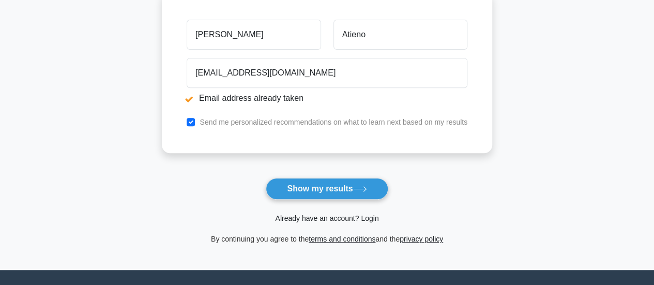 The height and width of the screenshot is (285, 654). Describe the element at coordinates (421, 239) in the screenshot. I see `a: privacy policy` at that location.